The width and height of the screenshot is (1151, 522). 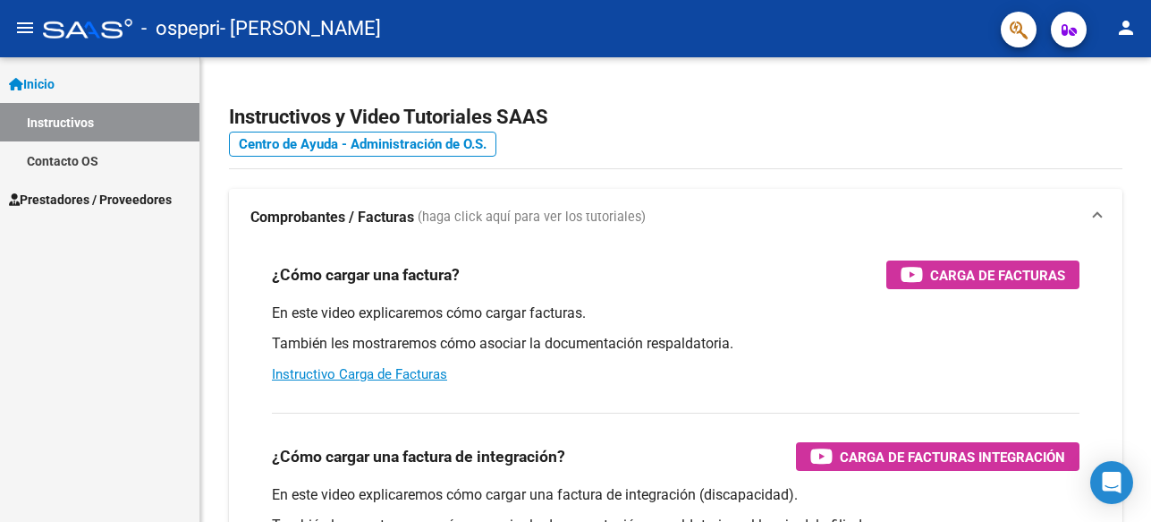 What do you see at coordinates (90, 200) in the screenshot?
I see `span: Prestadores / Proveedores` at bounding box center [90, 200].